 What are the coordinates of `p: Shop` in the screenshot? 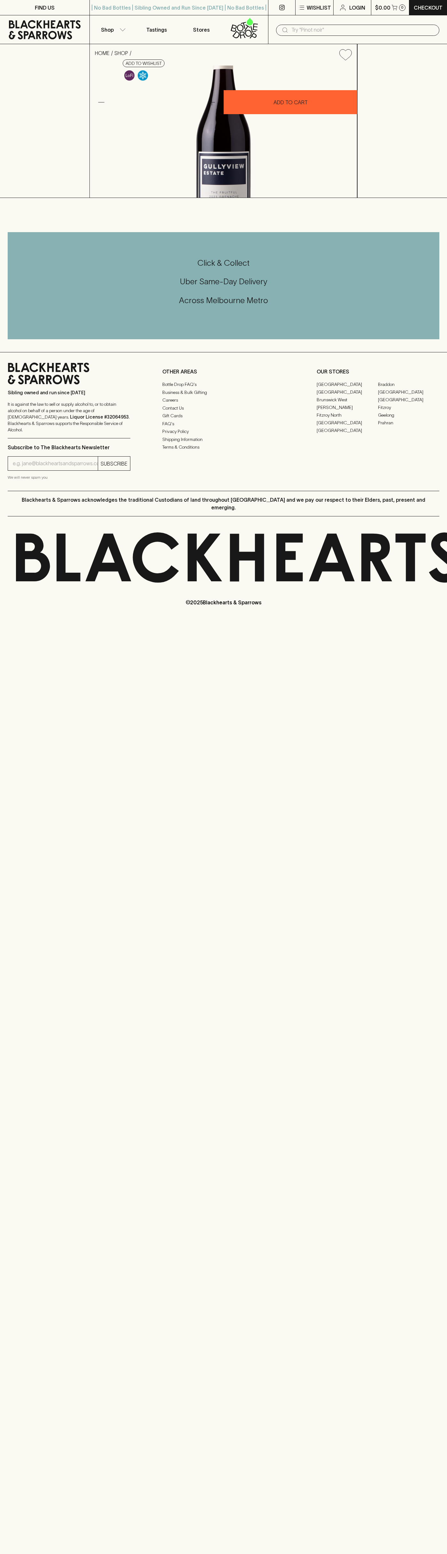 It's located at (107, 30).